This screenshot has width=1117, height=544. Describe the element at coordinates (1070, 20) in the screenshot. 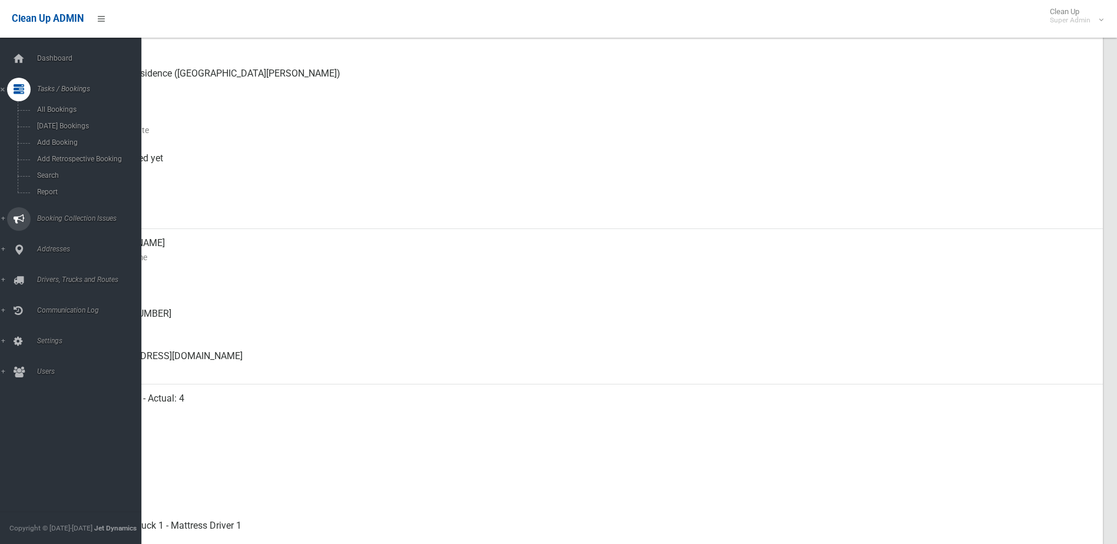

I see `small: Super Admin` at that location.